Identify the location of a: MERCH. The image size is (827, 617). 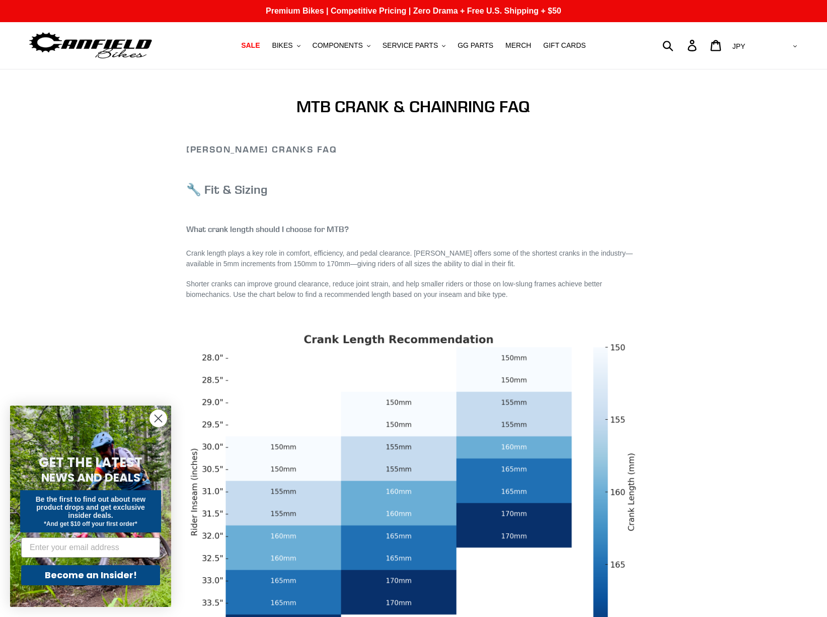
(518, 45).